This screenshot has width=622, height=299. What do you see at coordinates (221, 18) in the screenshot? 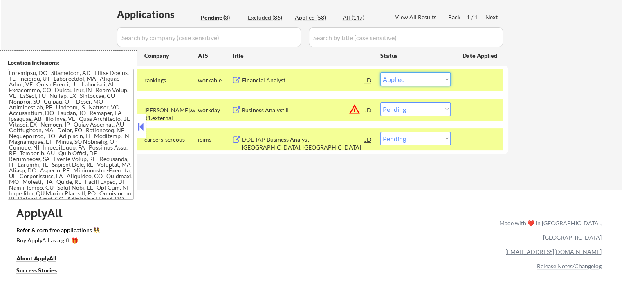
I see `div: Pending (3)` at bounding box center [221, 18].